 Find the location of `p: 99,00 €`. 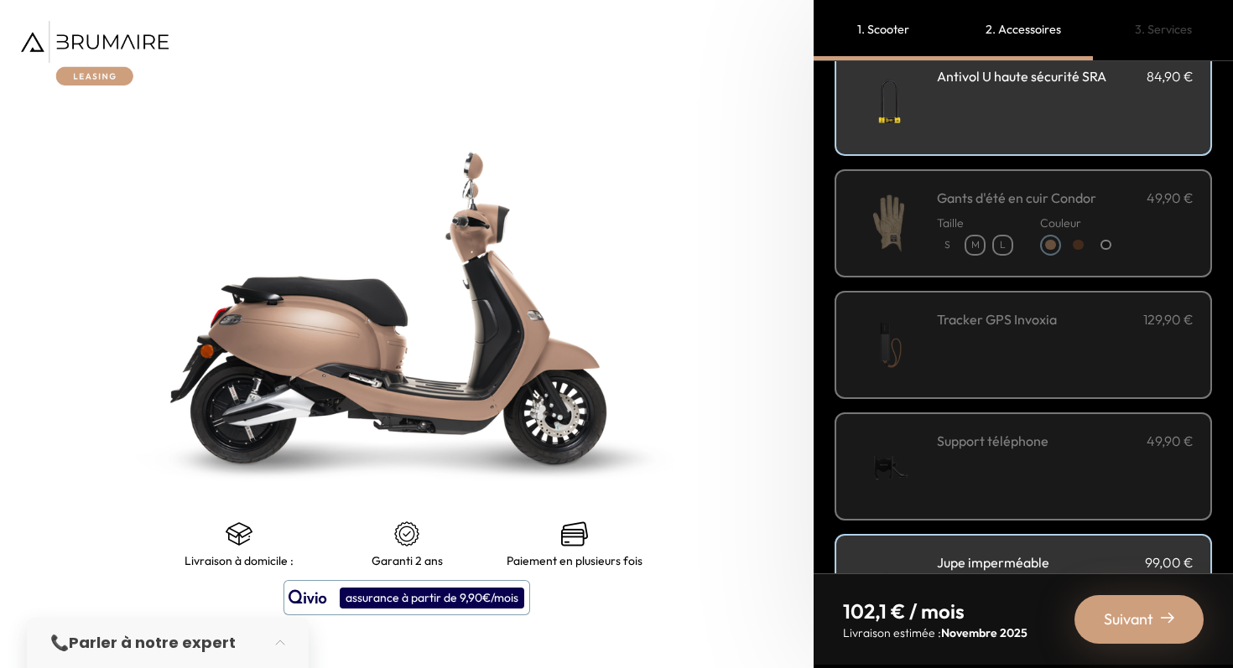

p: 99,00 € is located at coordinates (1169, 563).